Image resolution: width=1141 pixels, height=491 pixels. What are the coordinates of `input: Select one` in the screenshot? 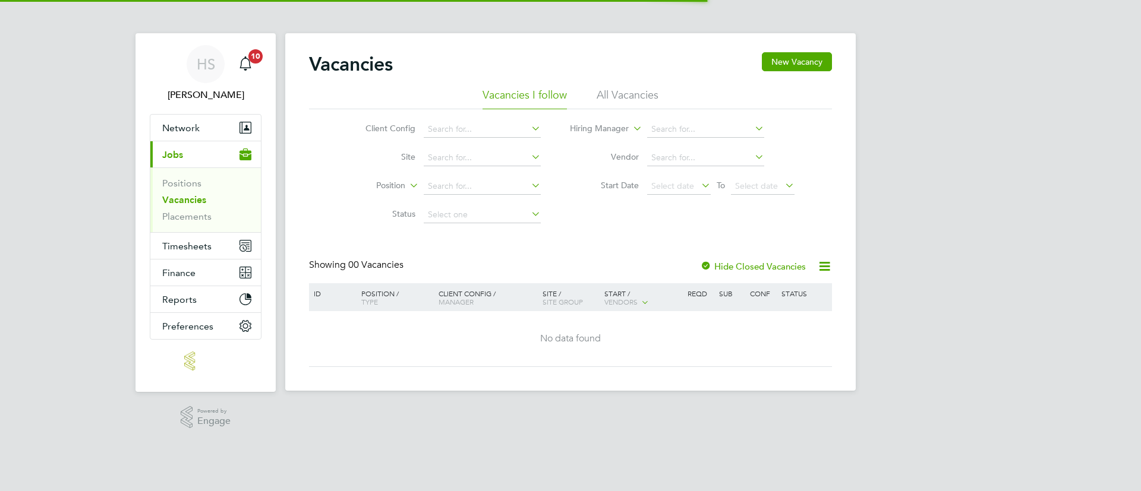 It's located at (482, 215).